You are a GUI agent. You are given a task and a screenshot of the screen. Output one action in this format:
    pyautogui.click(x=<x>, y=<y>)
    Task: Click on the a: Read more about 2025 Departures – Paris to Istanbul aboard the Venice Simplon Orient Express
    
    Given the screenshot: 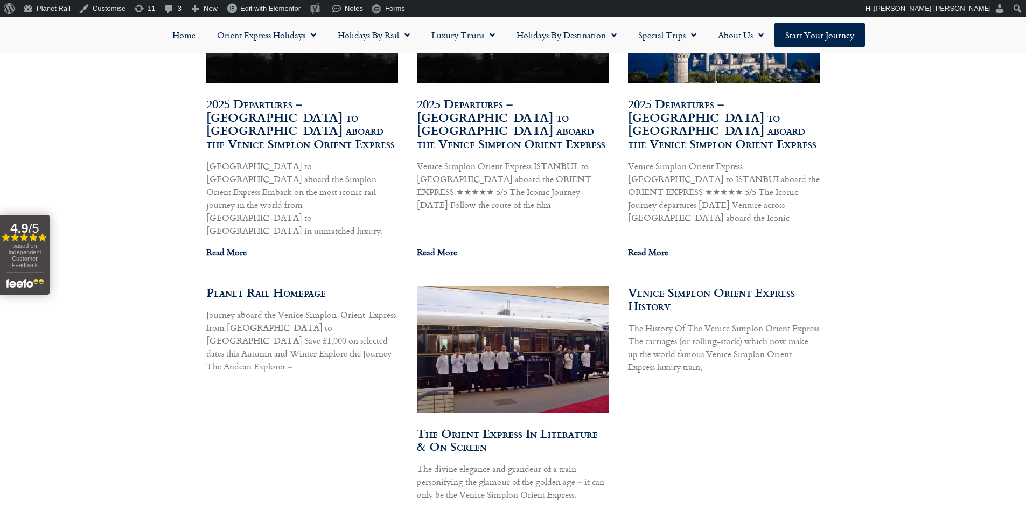 What is the action you would take?
    pyautogui.click(x=648, y=252)
    